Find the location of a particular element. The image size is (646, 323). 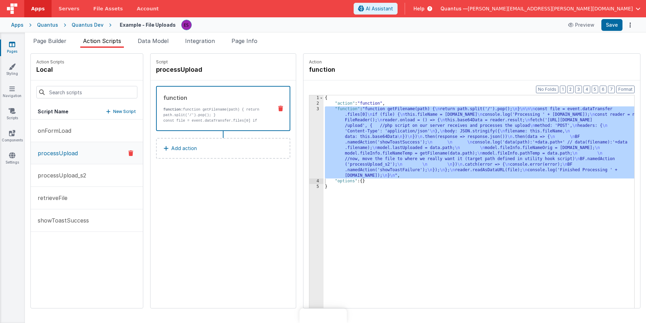

span: Quantus — is located at coordinates (454, 9).